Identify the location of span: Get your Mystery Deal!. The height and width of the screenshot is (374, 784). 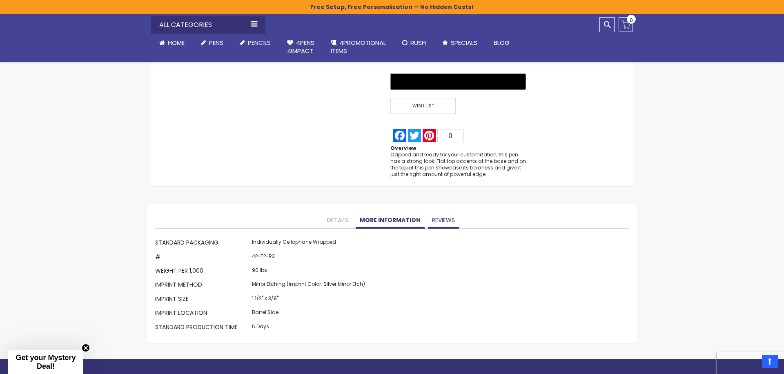
(45, 362).